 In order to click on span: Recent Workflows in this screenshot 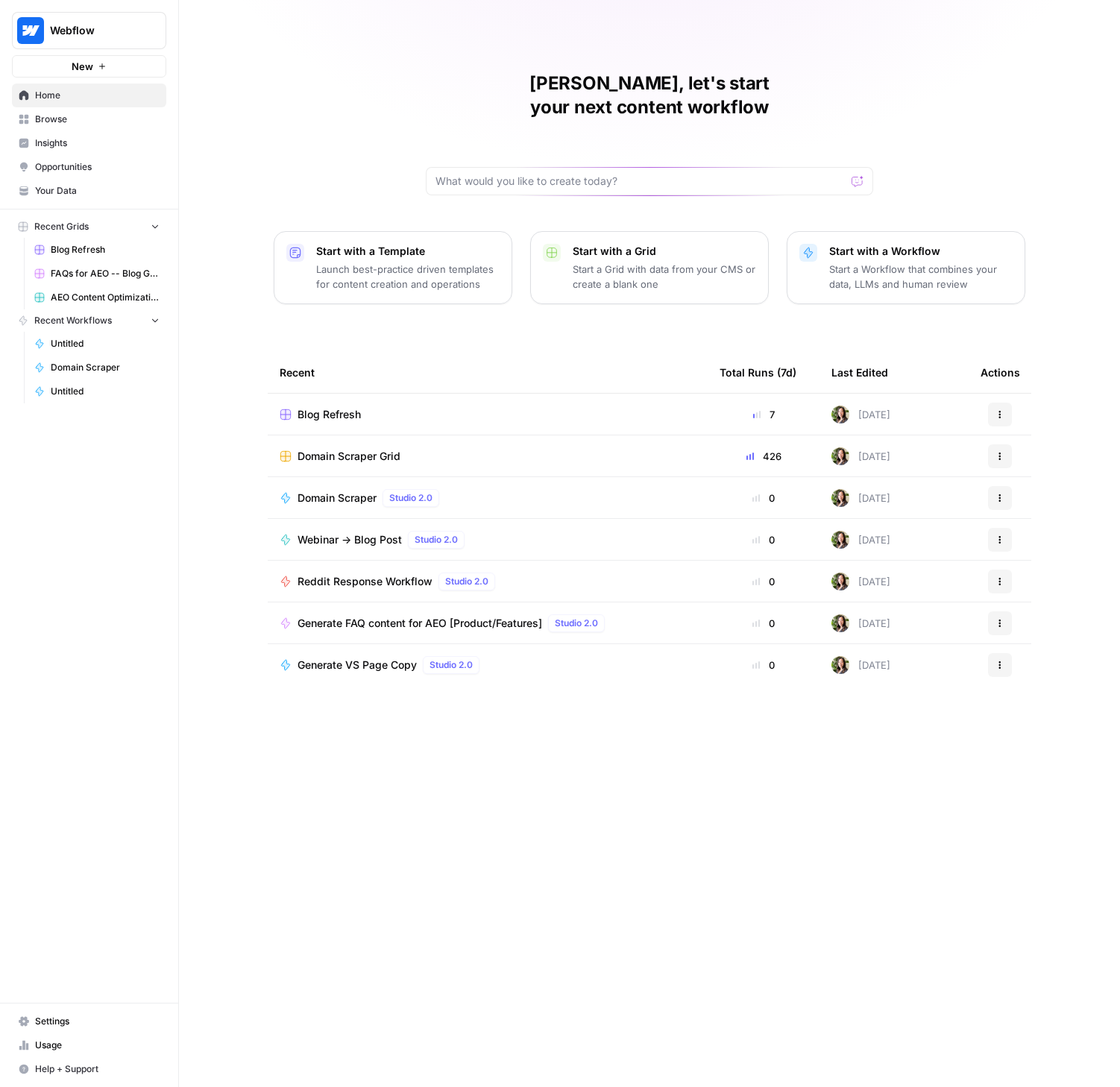, I will do `click(73, 321)`.